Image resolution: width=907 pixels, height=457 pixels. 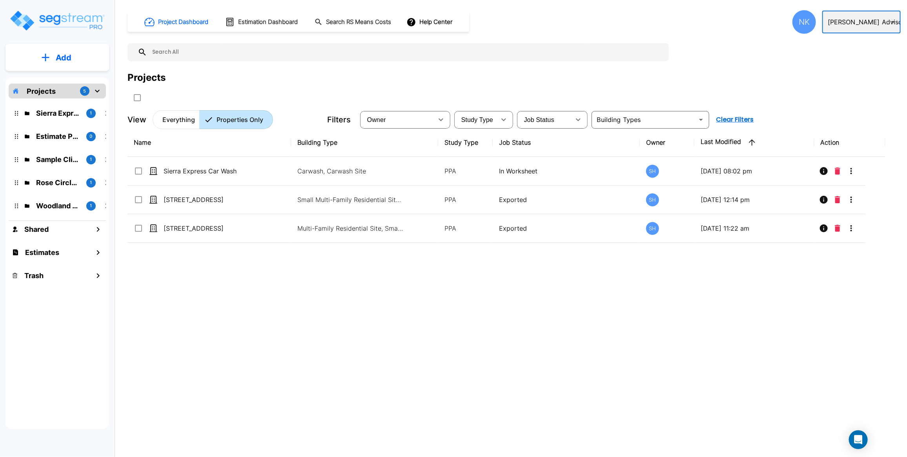 What do you see at coordinates (377, 120) in the screenshot?
I see `span: Owner` at bounding box center [377, 120].